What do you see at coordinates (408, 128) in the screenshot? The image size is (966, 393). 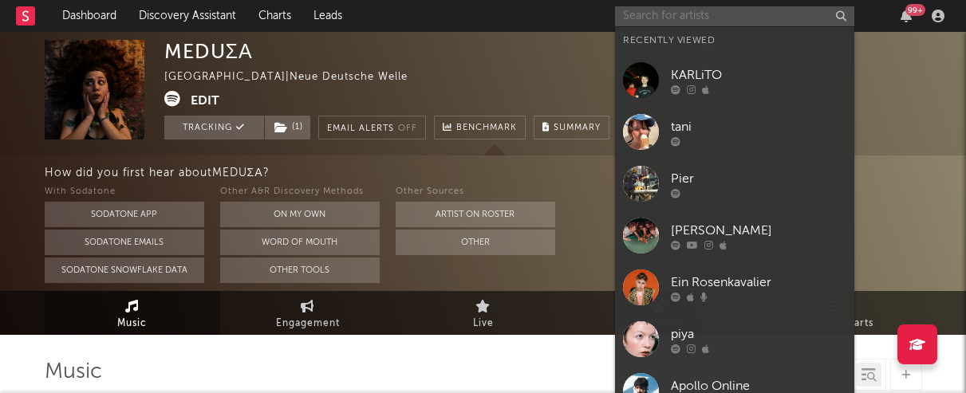 I see `em: Off` at bounding box center [408, 128].